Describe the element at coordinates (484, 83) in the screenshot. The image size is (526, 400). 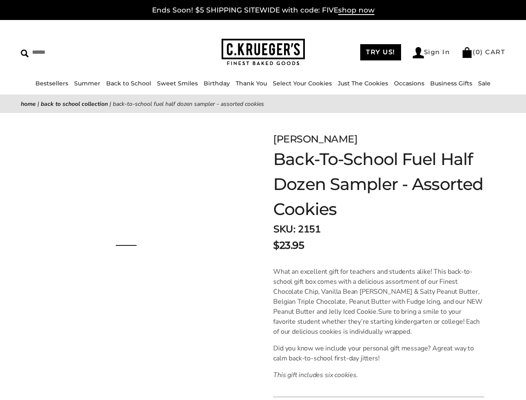
I see `a: Sale` at that location.